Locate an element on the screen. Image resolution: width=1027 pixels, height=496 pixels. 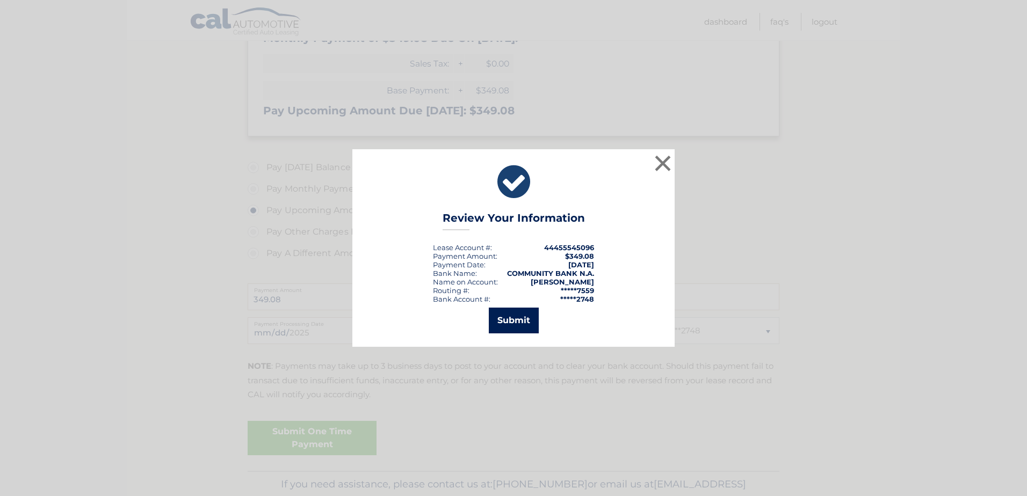
button: Submit is located at coordinates (513, 321).